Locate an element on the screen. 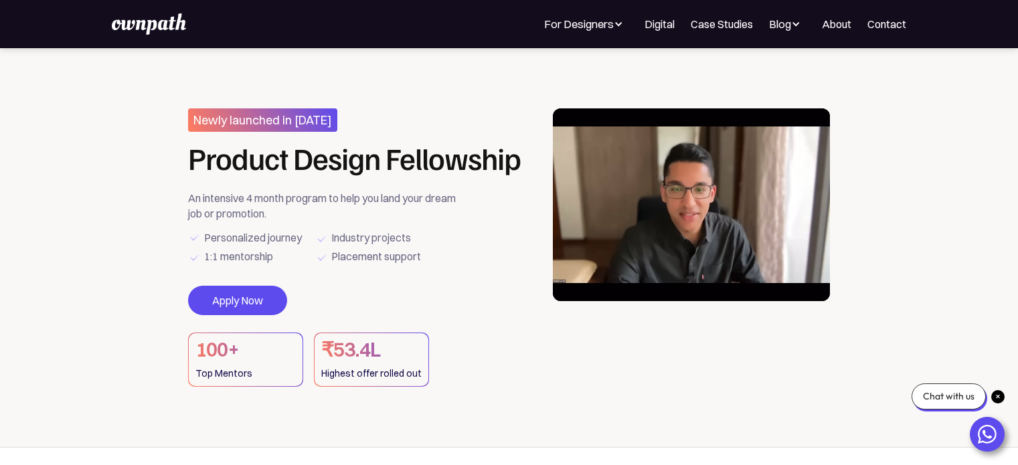 The height and width of the screenshot is (465, 1018). div: 1:1 mentorship is located at coordinates (238, 256).